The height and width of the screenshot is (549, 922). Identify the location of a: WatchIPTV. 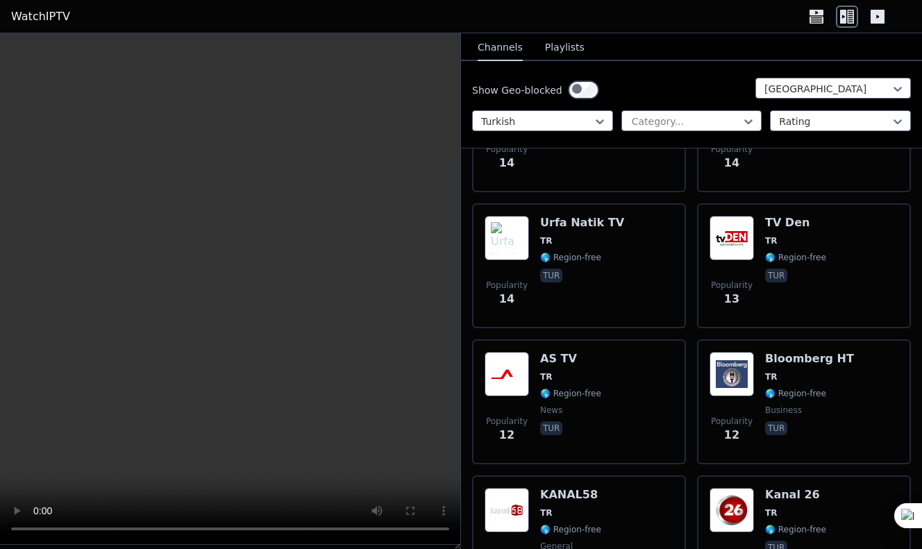
(40, 17).